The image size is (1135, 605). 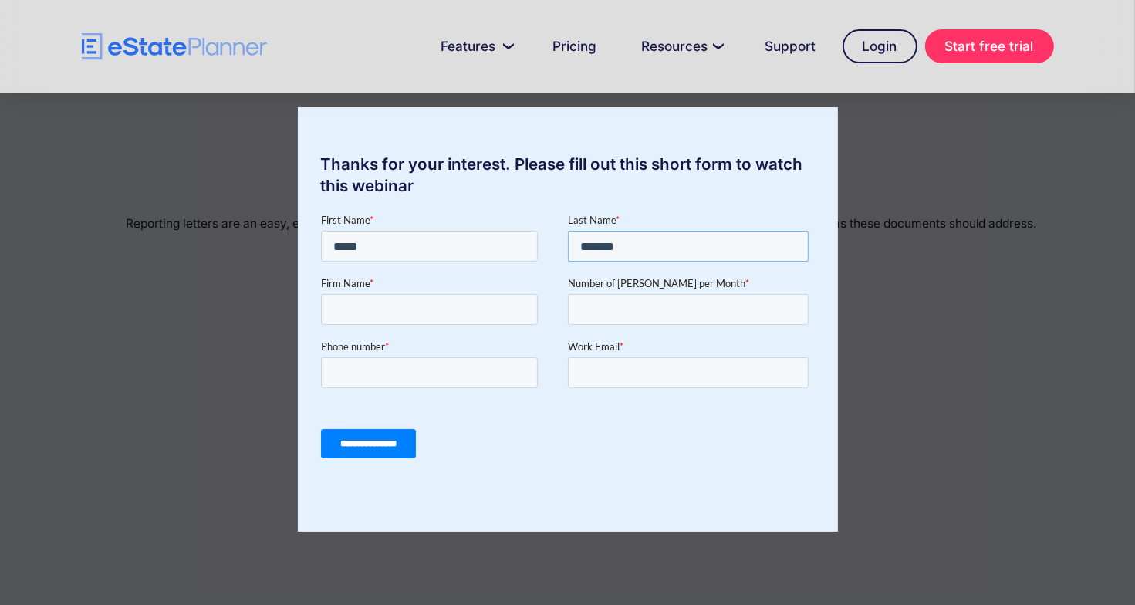 I want to click on a: Resources, so click(x=681, y=46).